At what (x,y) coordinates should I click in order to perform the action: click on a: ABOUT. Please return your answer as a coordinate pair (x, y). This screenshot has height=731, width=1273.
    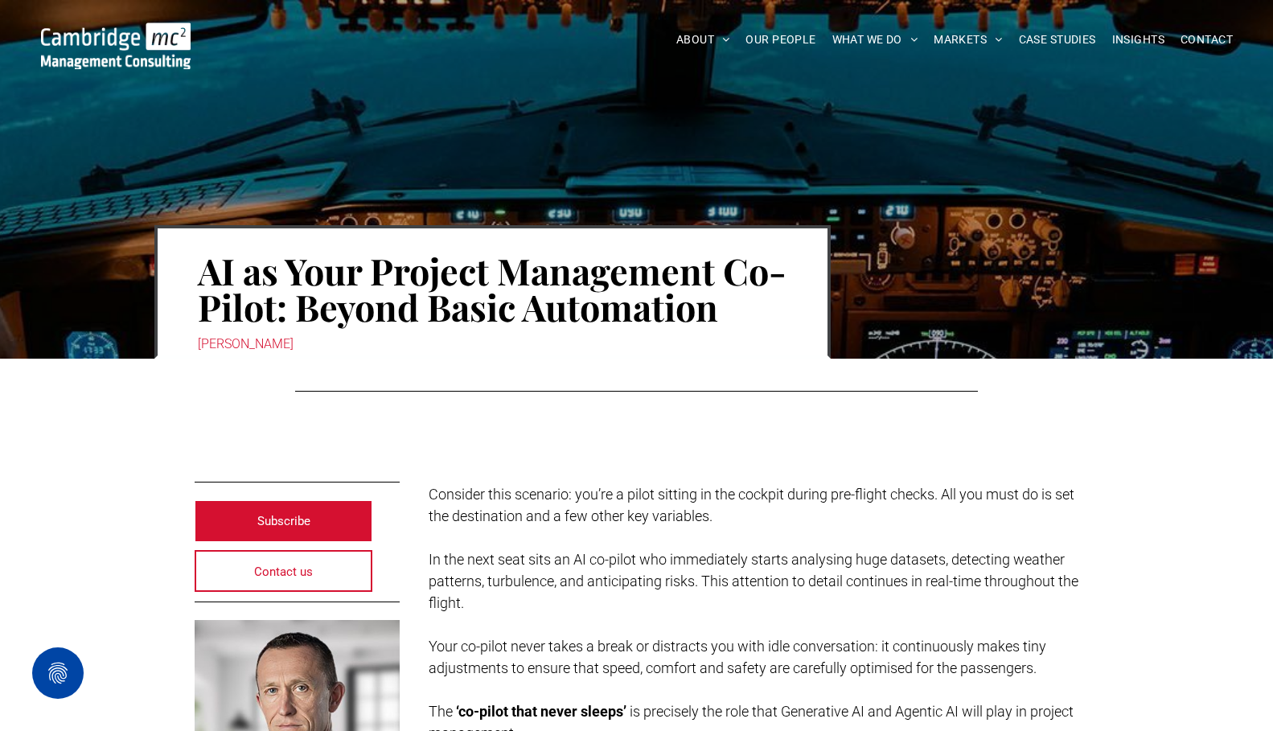
    Looking at the image, I should click on (703, 39).